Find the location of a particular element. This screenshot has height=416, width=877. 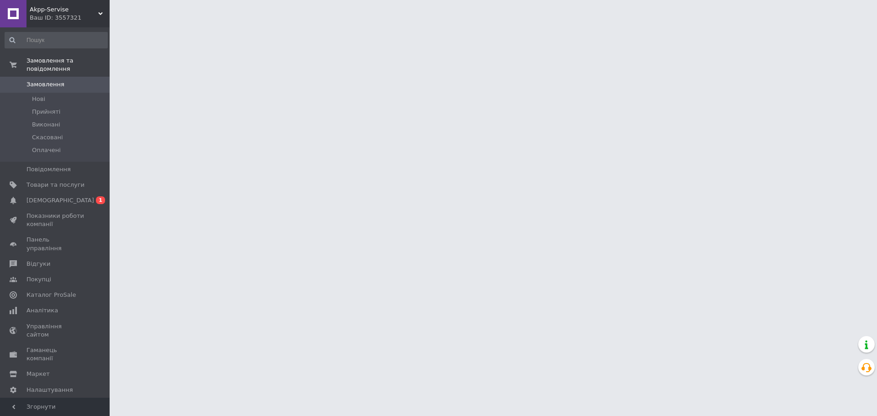

span: Нові is located at coordinates (38, 99).